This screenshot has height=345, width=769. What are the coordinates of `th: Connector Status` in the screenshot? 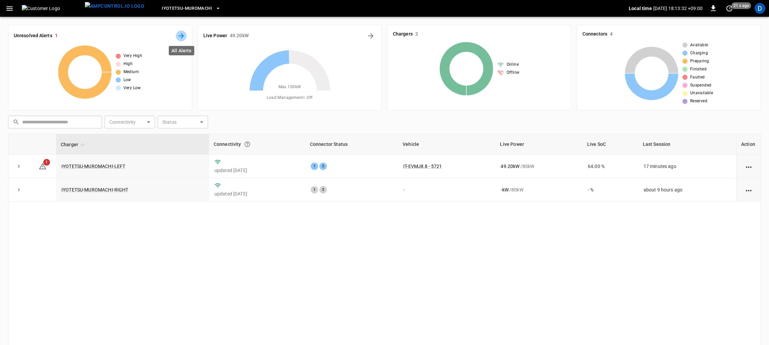 It's located at (351, 144).